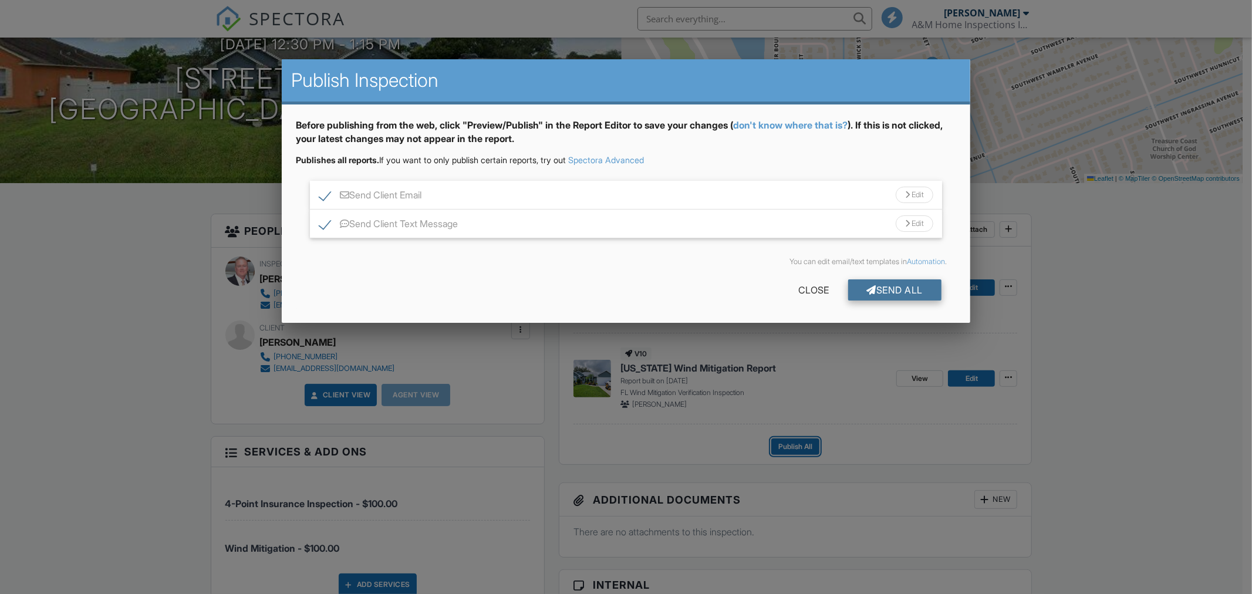 The image size is (1252, 594). I want to click on a: Automation, so click(926, 261).